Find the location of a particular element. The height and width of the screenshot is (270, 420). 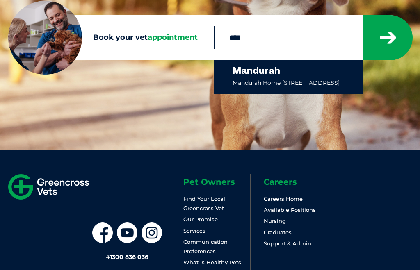

label: Book your vet is located at coordinates (111, 38).